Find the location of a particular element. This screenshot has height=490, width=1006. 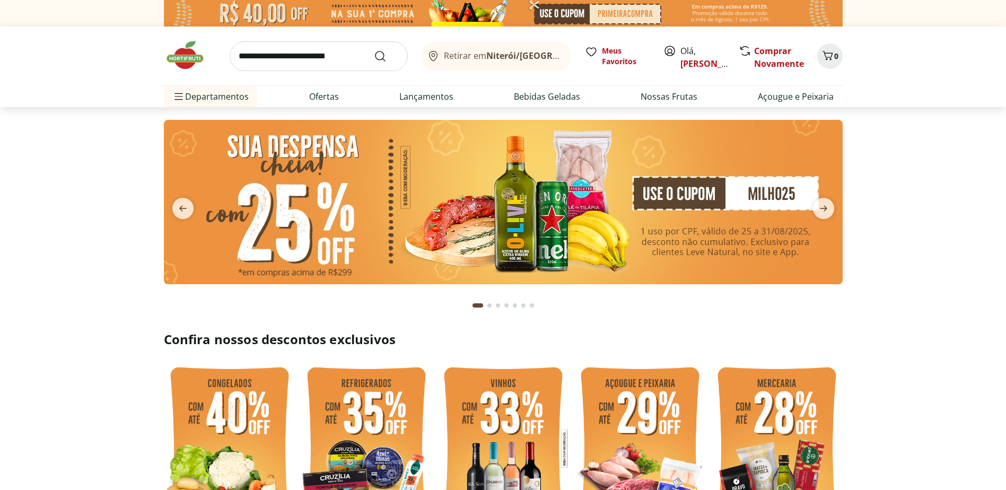

span: Meus Favoritos is located at coordinates (626, 56).